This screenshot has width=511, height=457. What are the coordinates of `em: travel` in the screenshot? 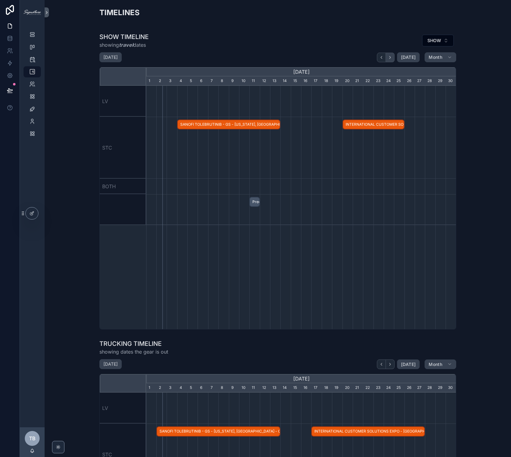 It's located at (126, 45).